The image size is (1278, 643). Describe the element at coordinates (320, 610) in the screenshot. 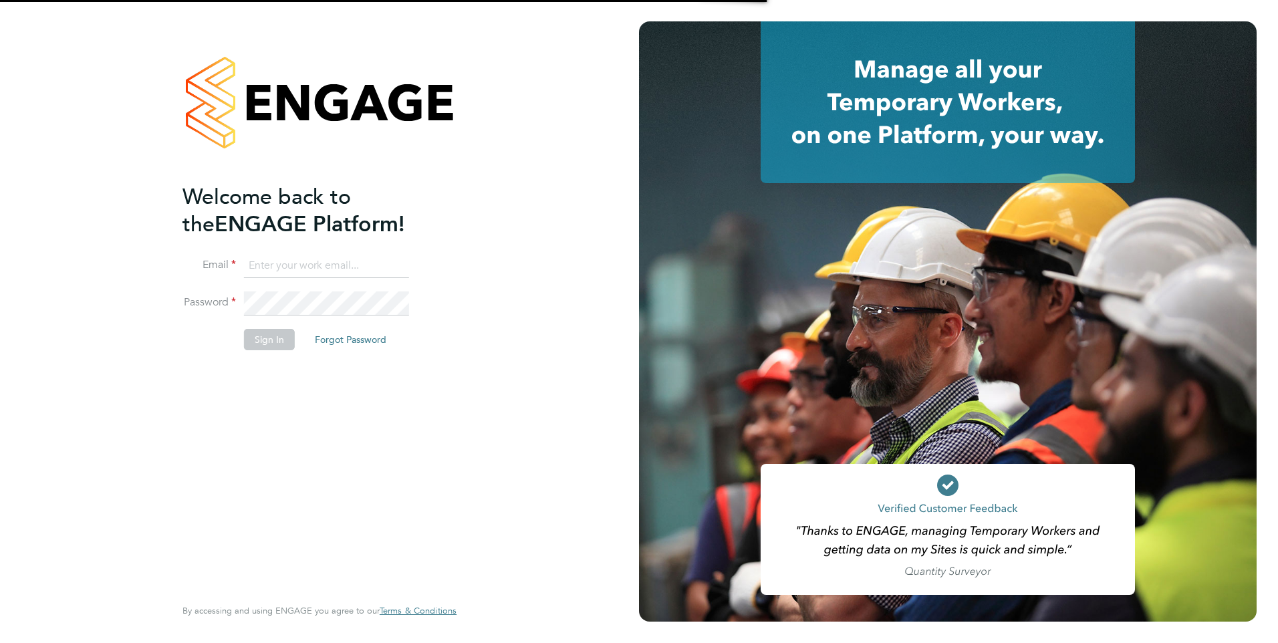

I see `span: By accessing and using ENGAGE you agree to our` at that location.